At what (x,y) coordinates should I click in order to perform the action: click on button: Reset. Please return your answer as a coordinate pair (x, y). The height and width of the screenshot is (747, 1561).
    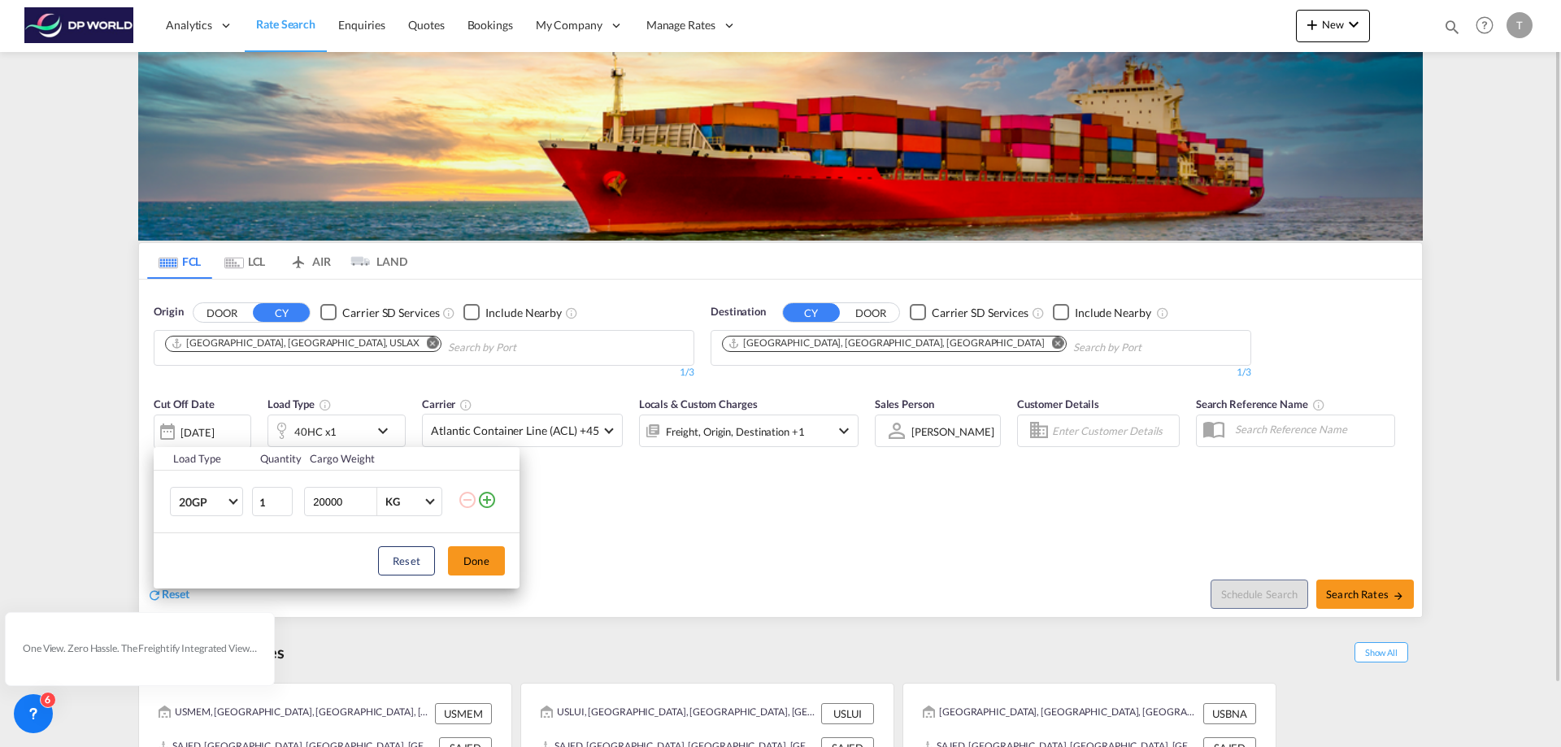
    Looking at the image, I should click on (406, 561).